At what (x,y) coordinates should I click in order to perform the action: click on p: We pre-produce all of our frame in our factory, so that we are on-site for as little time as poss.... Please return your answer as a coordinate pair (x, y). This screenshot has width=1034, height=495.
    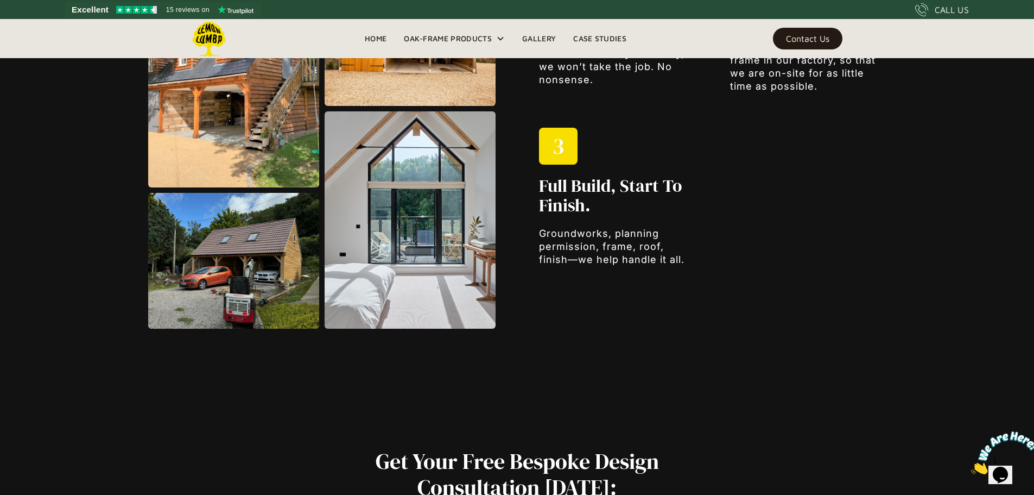
    Looking at the image, I should click on (808, 67).